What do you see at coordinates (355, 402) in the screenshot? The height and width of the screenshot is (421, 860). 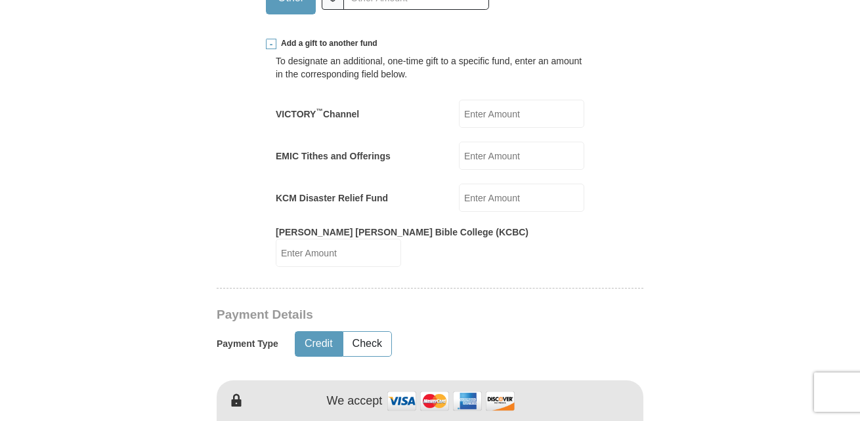 I see `h4: We accept` at bounding box center [355, 402].